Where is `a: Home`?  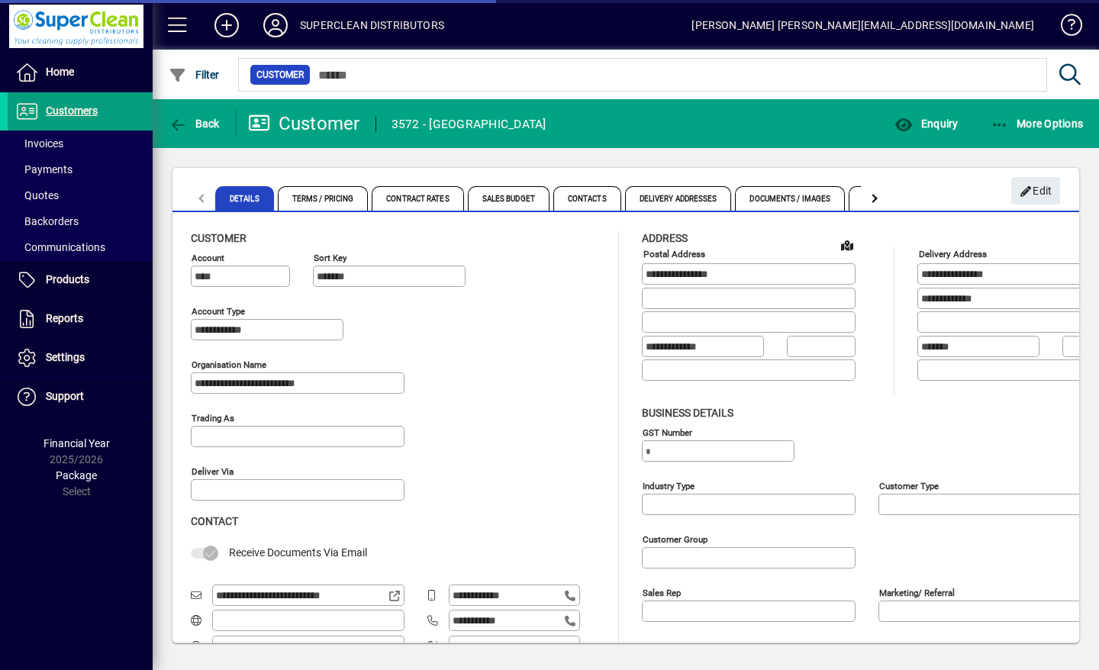 a: Home is located at coordinates (80, 73).